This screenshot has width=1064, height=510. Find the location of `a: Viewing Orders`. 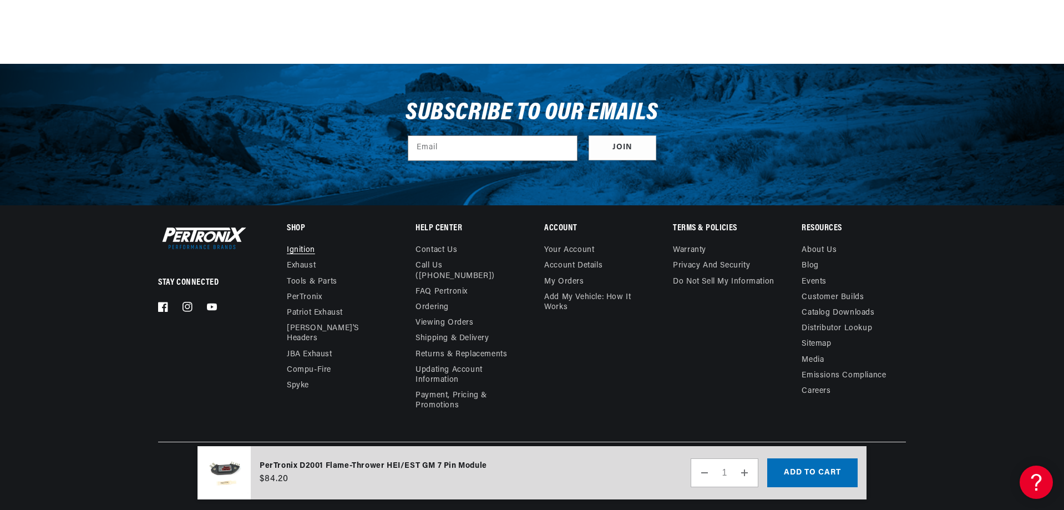

a: Viewing Orders is located at coordinates (444, 323).